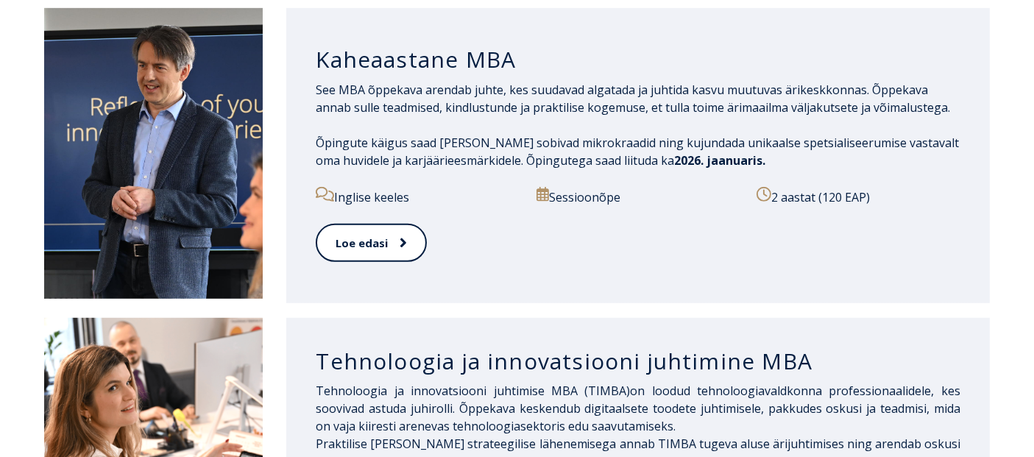  Describe the element at coordinates (638, 361) in the screenshot. I see `h3: Tehnoloogia ja innovatsiooni juhtimine MBA` at that location.